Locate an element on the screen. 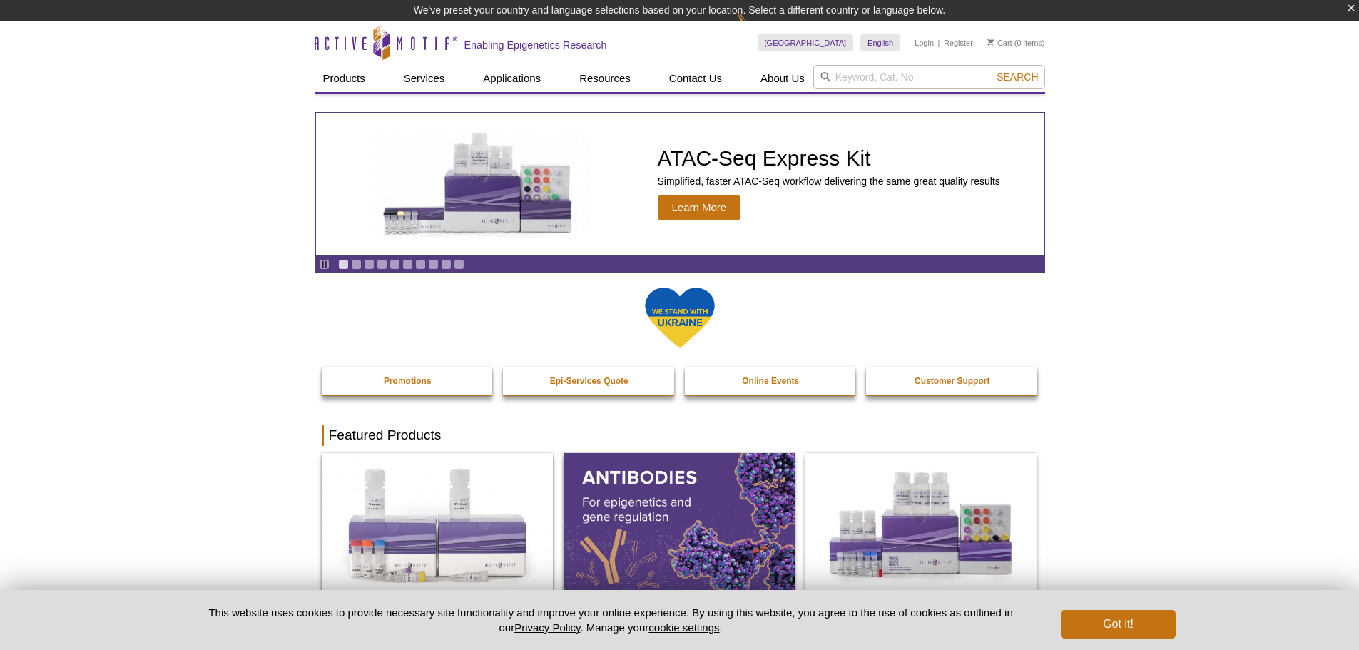 Image resolution: width=1359 pixels, height=650 pixels. a: Cart is located at coordinates (999, 43).